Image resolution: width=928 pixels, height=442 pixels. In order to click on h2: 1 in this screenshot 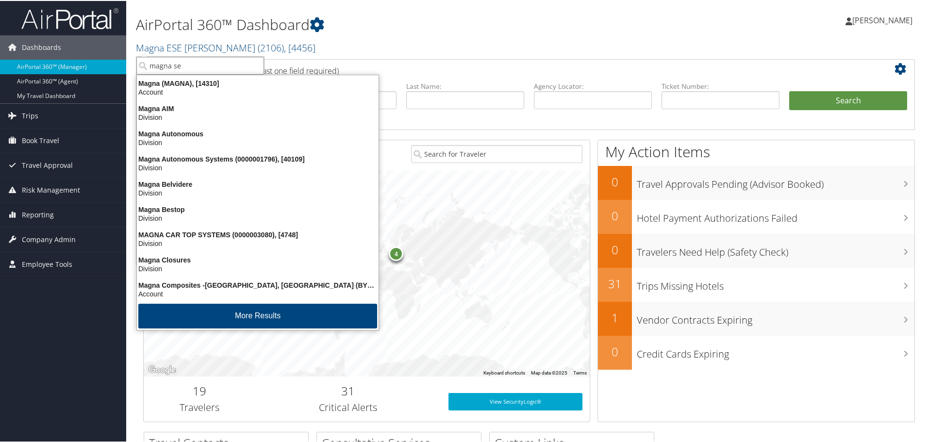, I will do `click(615, 317)`.